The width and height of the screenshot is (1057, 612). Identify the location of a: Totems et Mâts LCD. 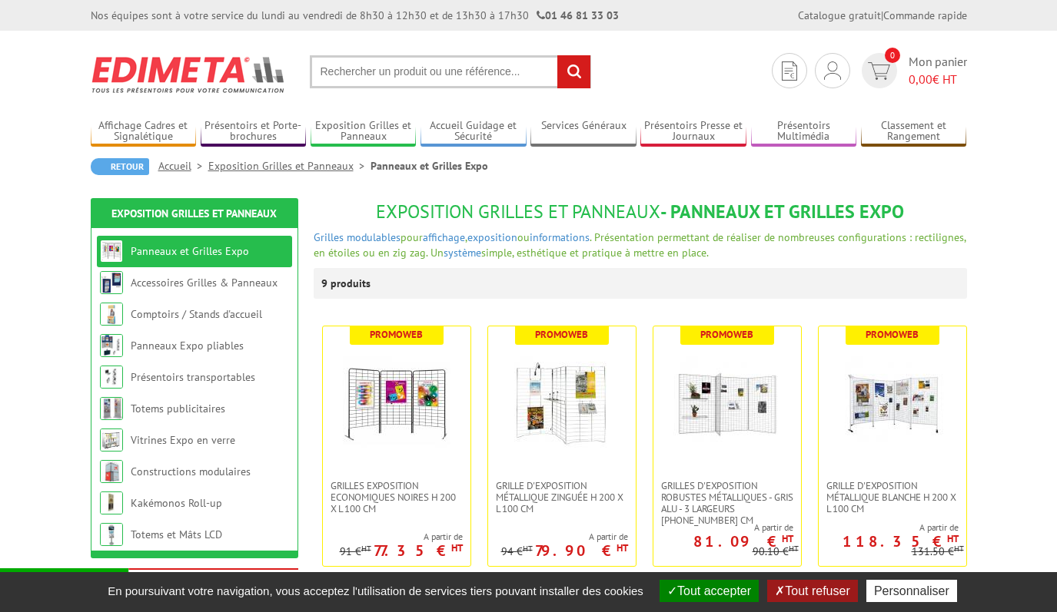
(176, 535).